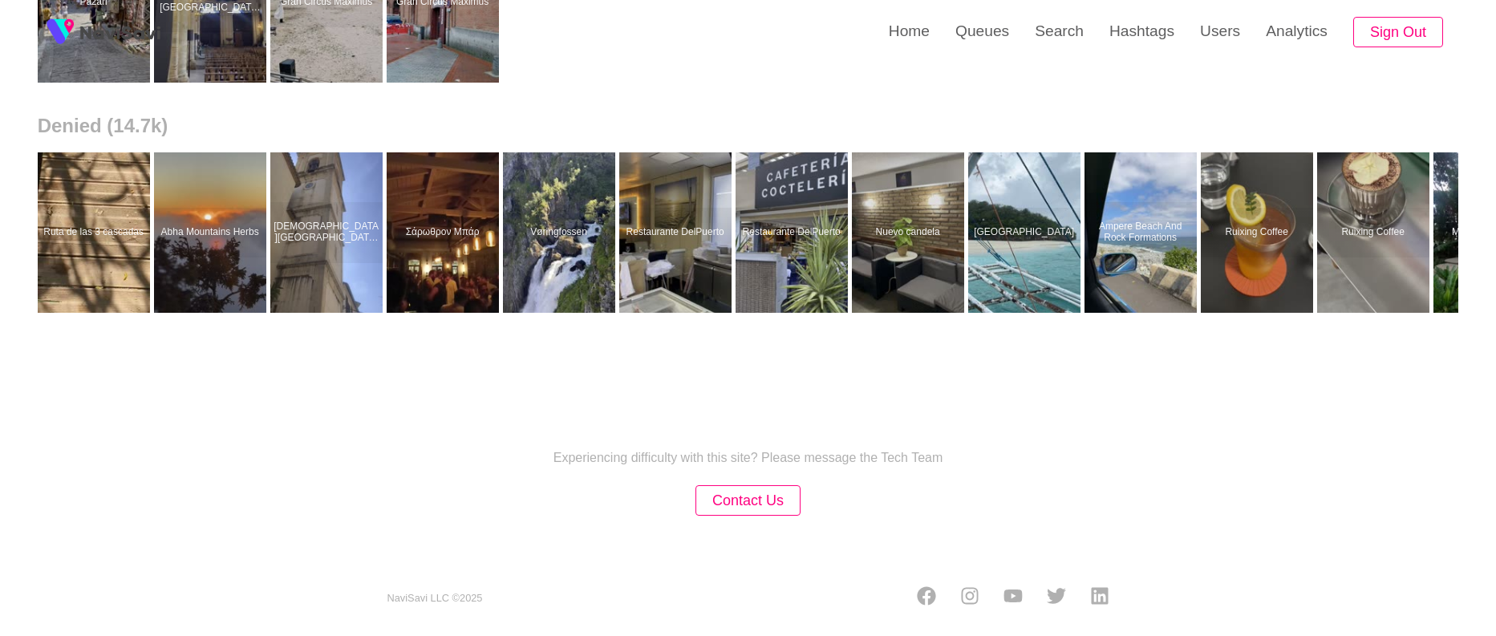  I want to click on button: Contact Us, so click(747, 500).